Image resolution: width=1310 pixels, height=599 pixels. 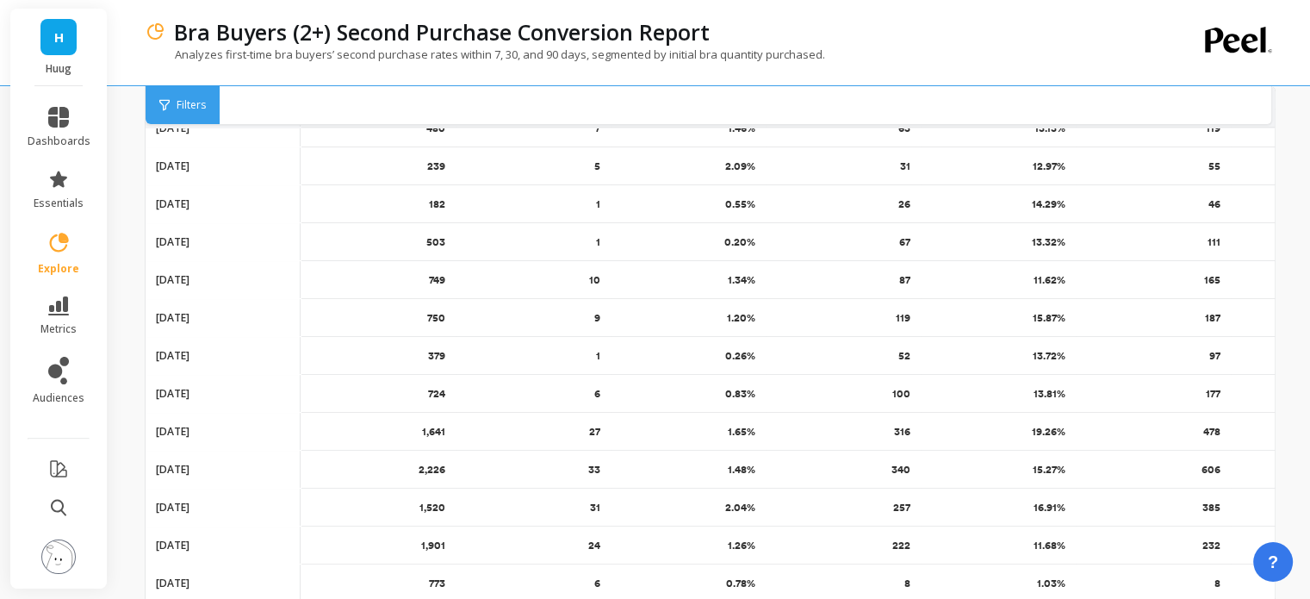 I want to click on p: 12.97%, so click(x=1049, y=166).